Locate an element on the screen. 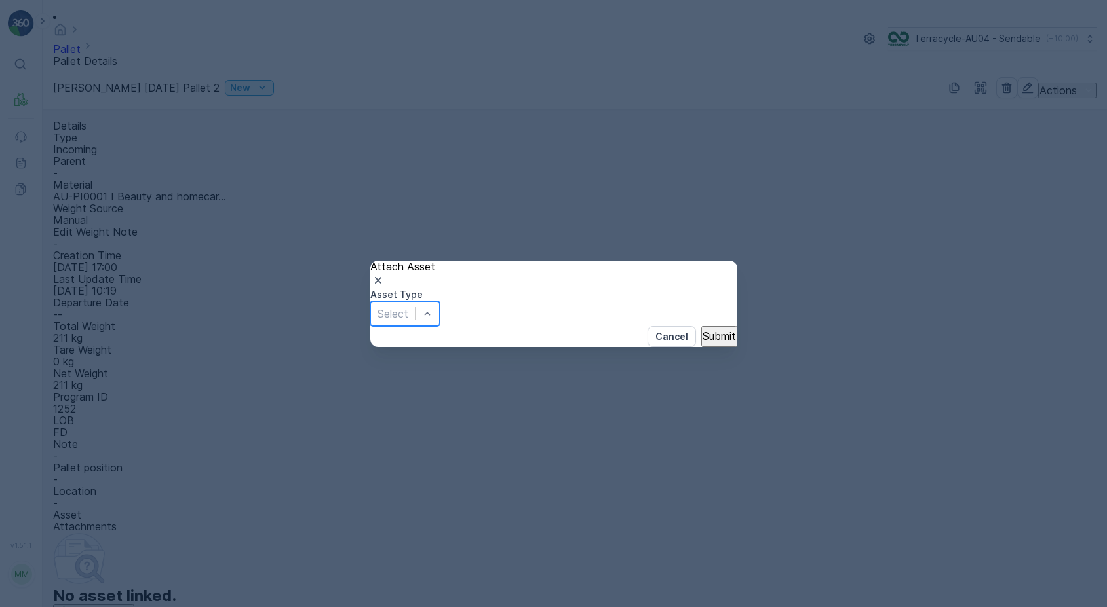 Image resolution: width=1107 pixels, height=607 pixels. p: Submit is located at coordinates (719, 336).